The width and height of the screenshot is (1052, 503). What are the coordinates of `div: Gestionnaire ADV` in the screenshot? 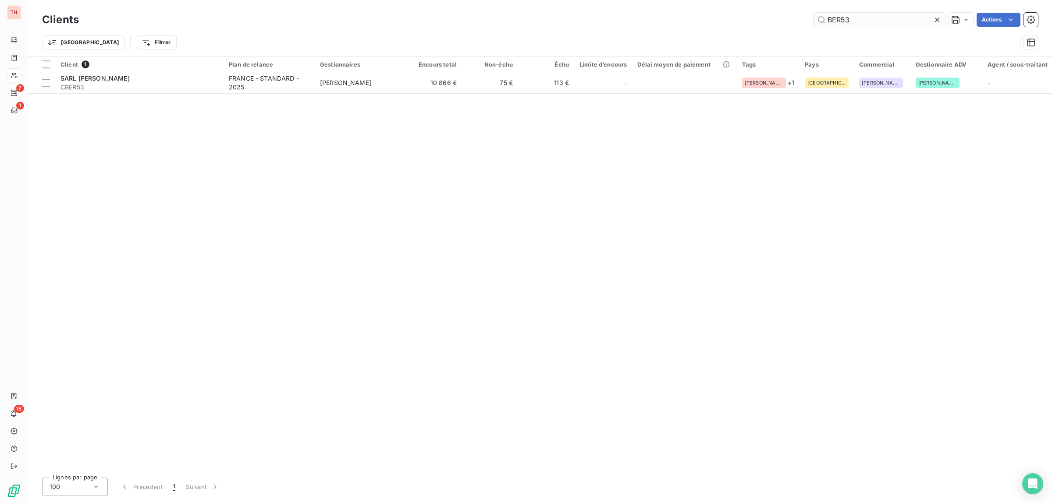 It's located at (946, 64).